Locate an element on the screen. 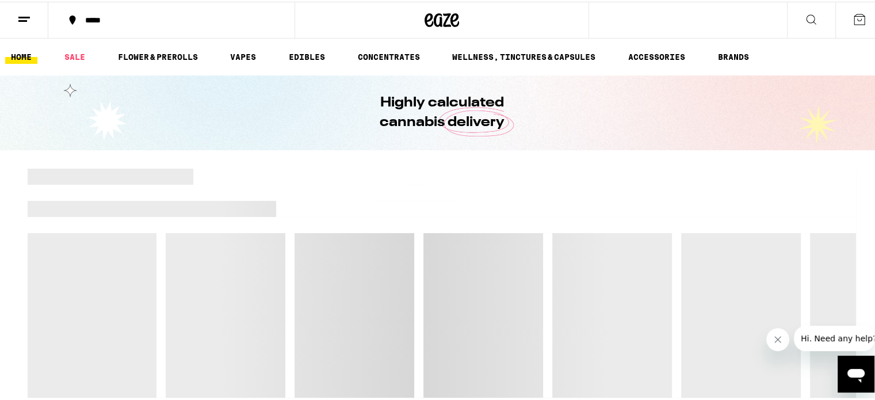 The height and width of the screenshot is (400, 875). a: FLOWER & PREROLLS is located at coordinates (158, 55).